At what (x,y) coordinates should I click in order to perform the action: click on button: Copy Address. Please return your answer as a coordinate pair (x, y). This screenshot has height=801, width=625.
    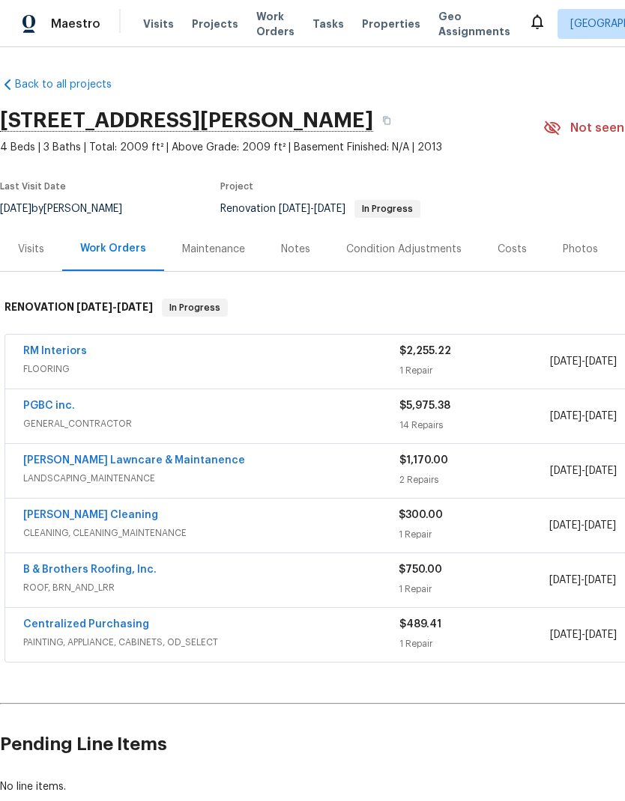
    Looking at the image, I should click on (386, 121).